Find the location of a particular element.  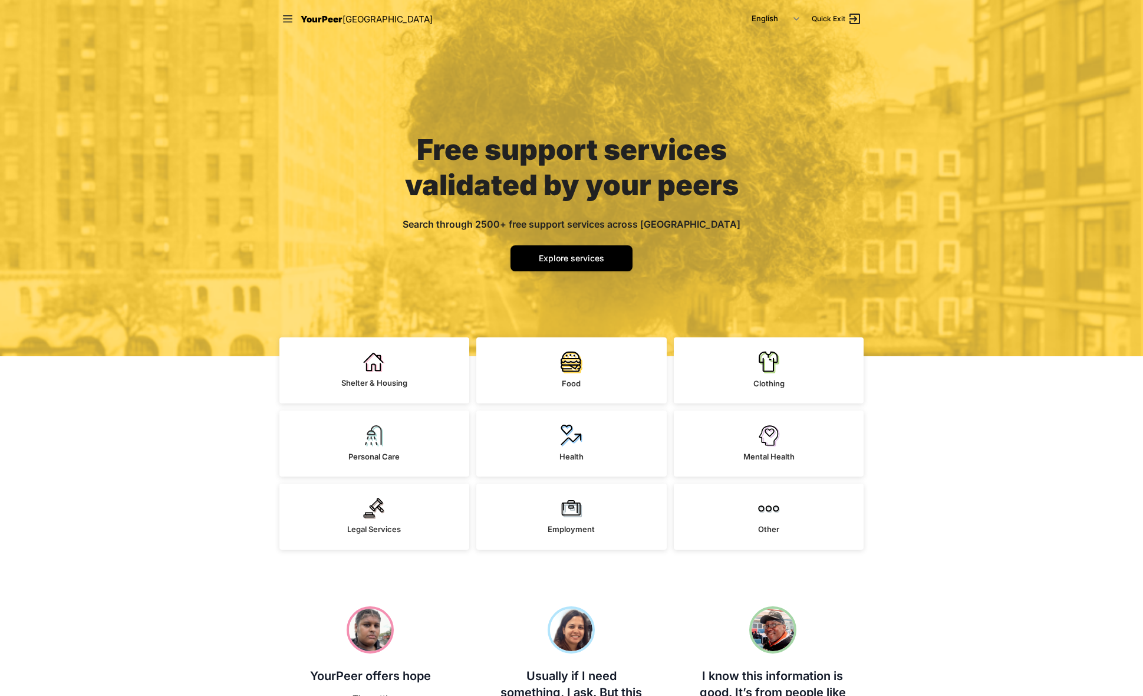

span: Health is located at coordinates (571, 456).